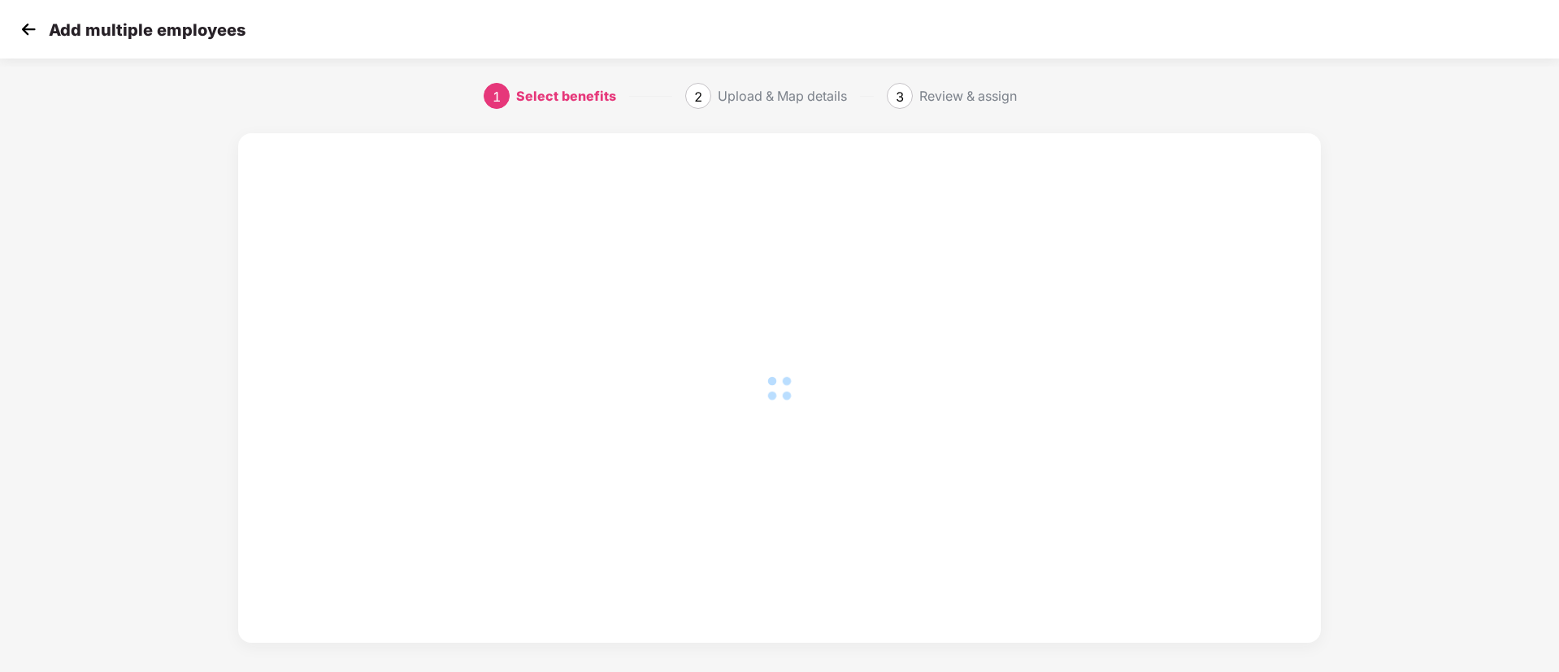  What do you see at coordinates (698, 97) in the screenshot?
I see `span: 2` at bounding box center [698, 97].